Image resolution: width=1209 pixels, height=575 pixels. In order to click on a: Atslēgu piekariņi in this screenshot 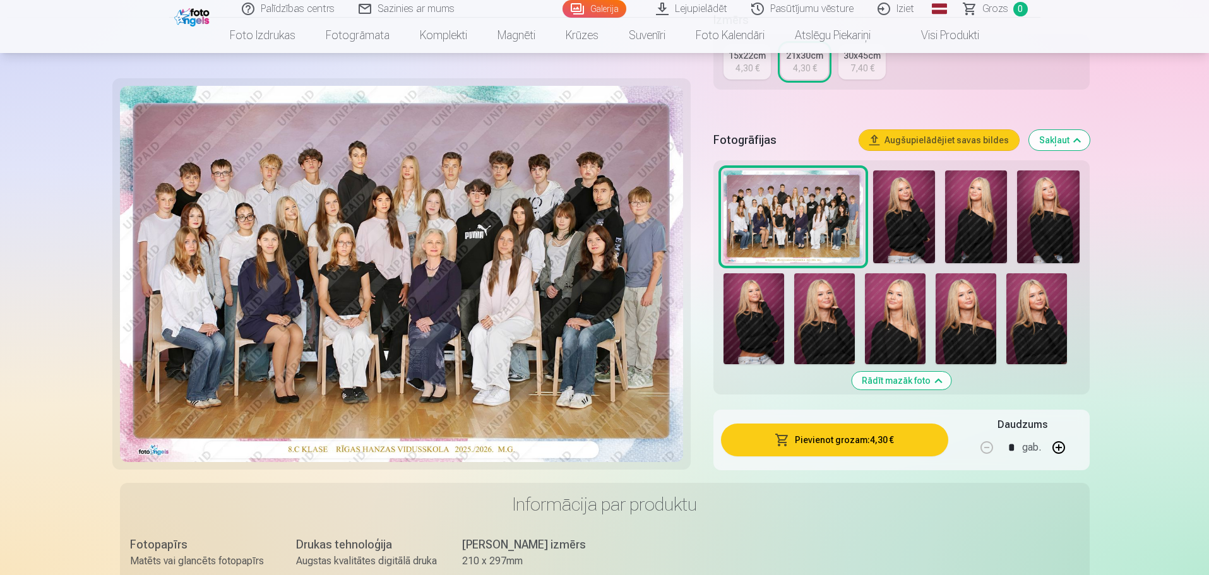, I will do `click(833, 35)`.